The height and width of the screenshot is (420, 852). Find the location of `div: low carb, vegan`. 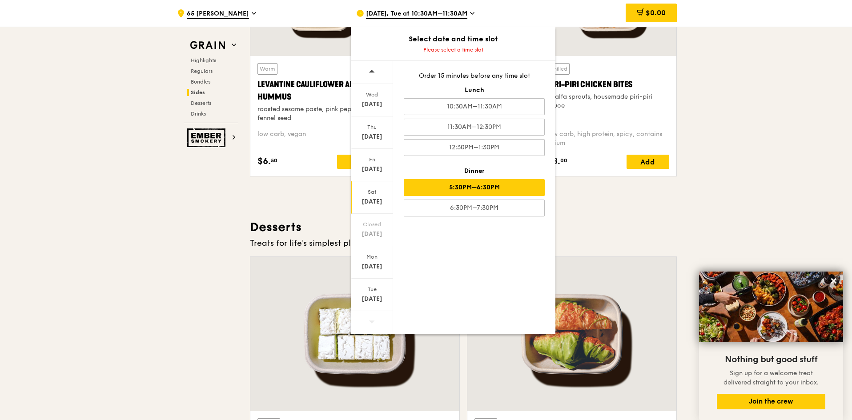

div: low carb, vegan is located at coordinates (318, 139).